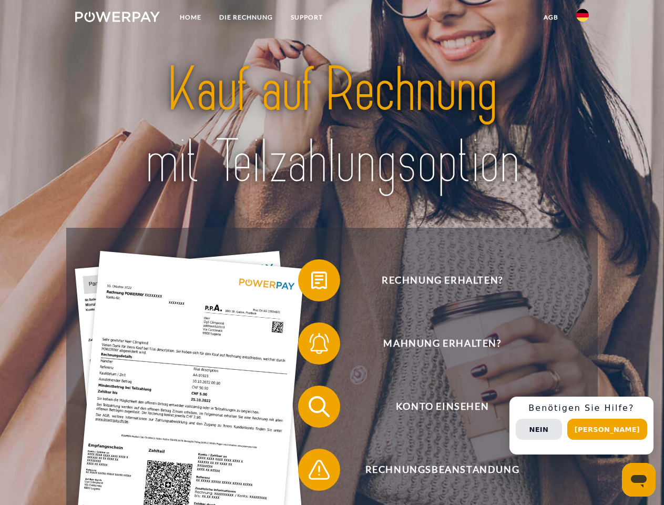 This screenshot has width=664, height=505. I want to click on a: Konto einsehen, so click(435, 406).